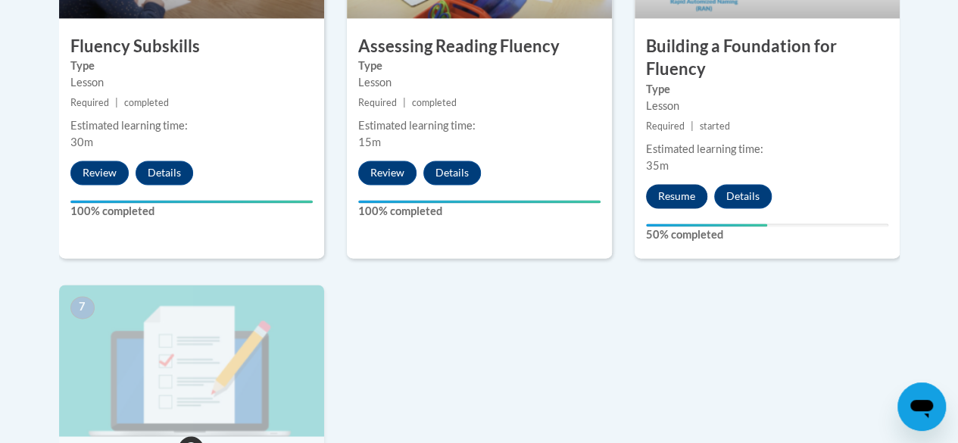  Describe the element at coordinates (82, 142) in the screenshot. I see `span: 30m` at that location.